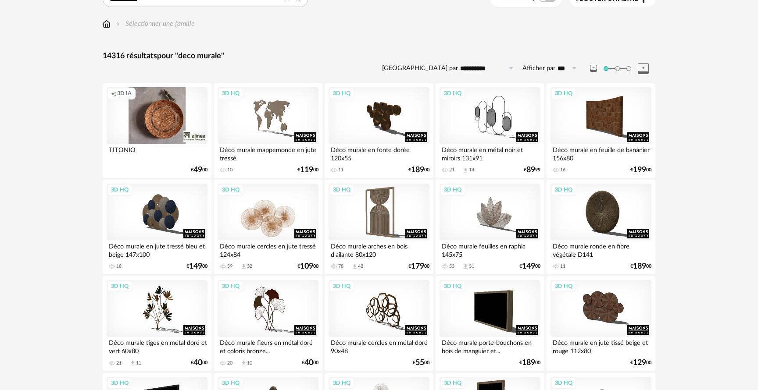 This screenshot has height=390, width=758. I want to click on div: 14, so click(471, 170).